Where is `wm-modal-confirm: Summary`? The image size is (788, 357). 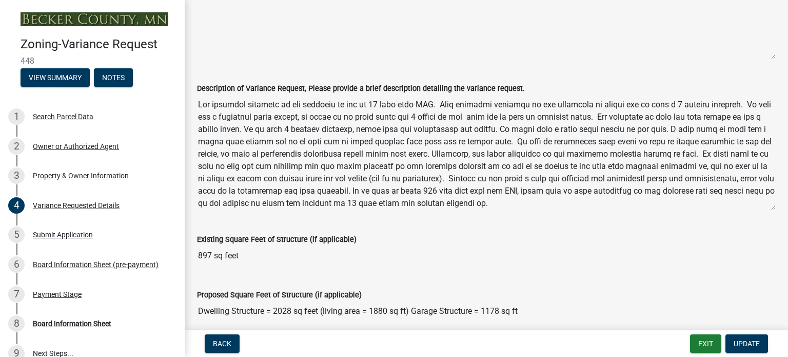 wm-modal-confirm: Summary is located at coordinates (55, 78).